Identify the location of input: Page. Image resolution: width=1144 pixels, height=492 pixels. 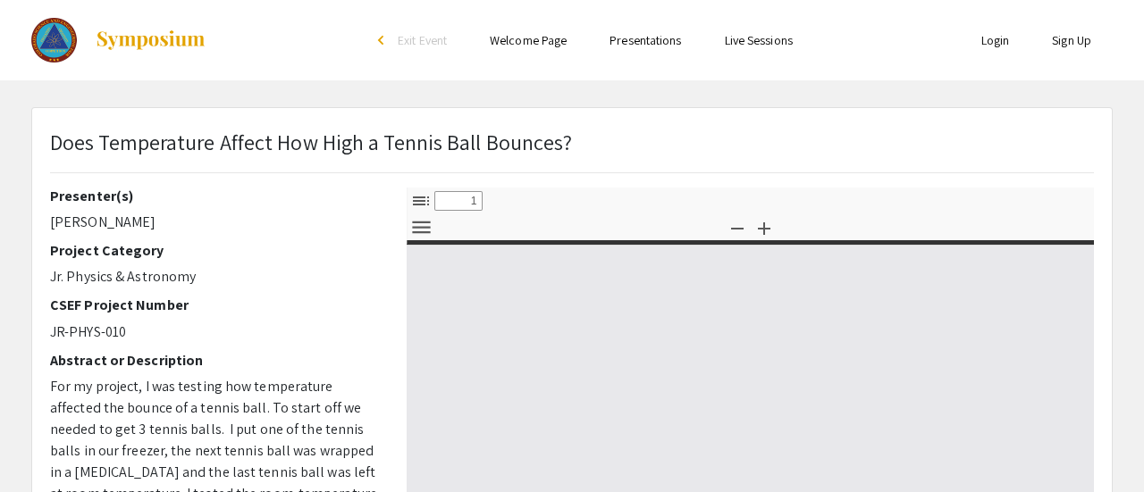
(458, 201).